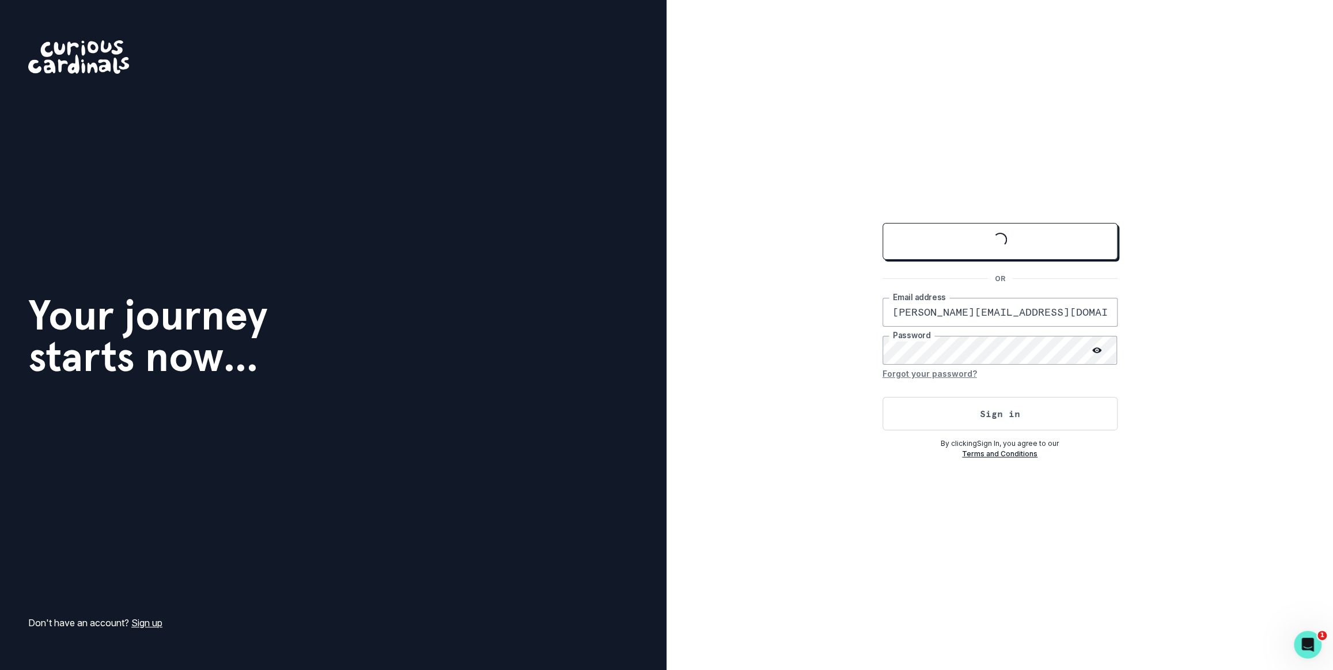 This screenshot has height=670, width=1333. I want to click on img: Curious Cardinals Logo, so click(78, 57).